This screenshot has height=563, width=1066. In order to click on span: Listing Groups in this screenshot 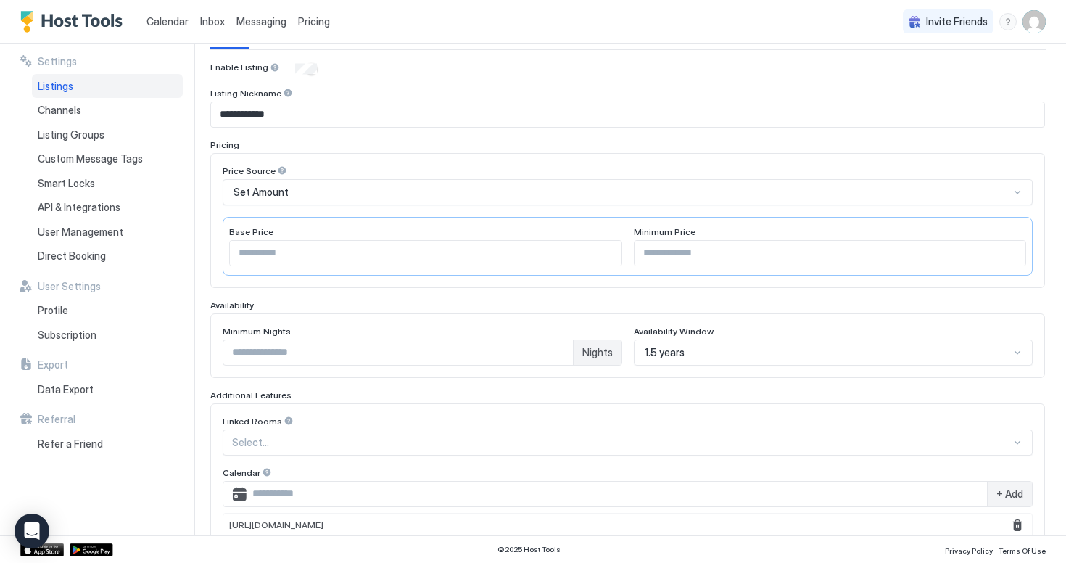, I will do `click(71, 135)`.